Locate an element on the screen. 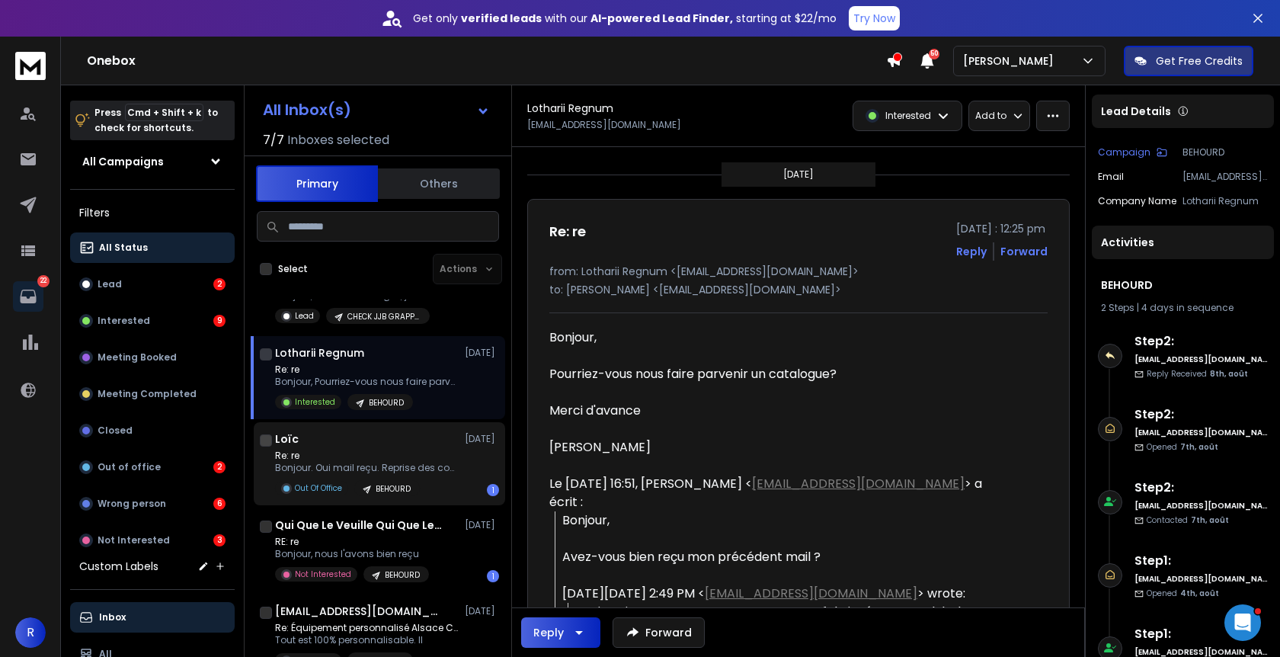 The height and width of the screenshot is (657, 1280). h1: Loïc is located at coordinates (286, 439).